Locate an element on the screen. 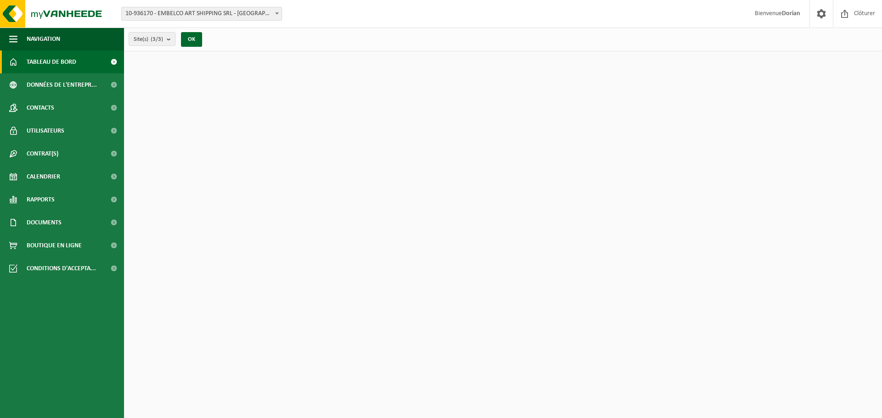  span: Documents is located at coordinates (44, 223).